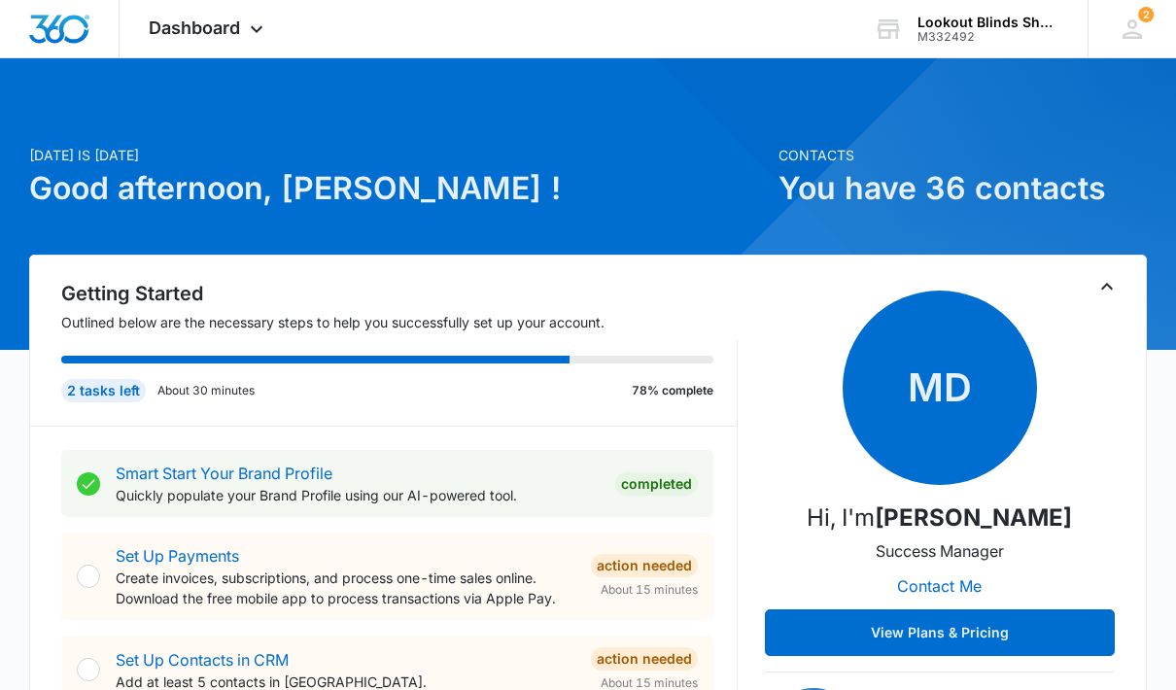 The height and width of the screenshot is (690, 1176). What do you see at coordinates (673, 391) in the screenshot?
I see `p: 78% complete` at bounding box center [673, 391].